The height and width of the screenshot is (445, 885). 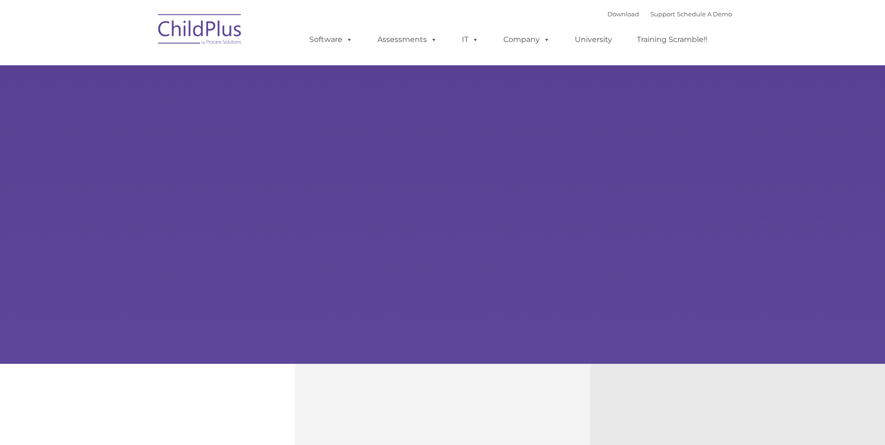 I want to click on a: IT, so click(x=470, y=40).